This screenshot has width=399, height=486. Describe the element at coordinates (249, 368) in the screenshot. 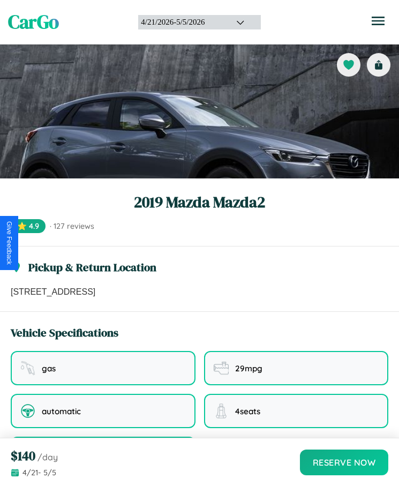

I see `span: 29 mpg` at that location.